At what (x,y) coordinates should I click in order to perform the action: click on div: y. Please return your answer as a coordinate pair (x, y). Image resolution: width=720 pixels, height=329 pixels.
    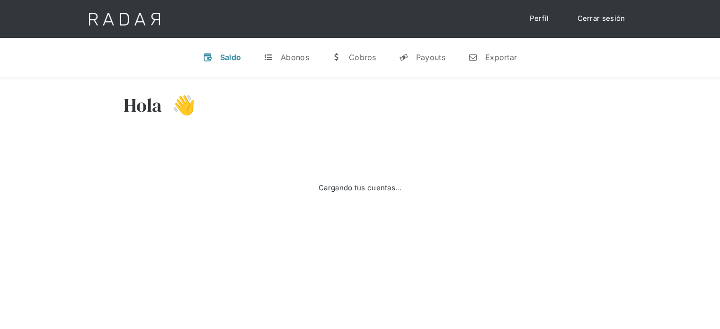
    Looking at the image, I should click on (404, 57).